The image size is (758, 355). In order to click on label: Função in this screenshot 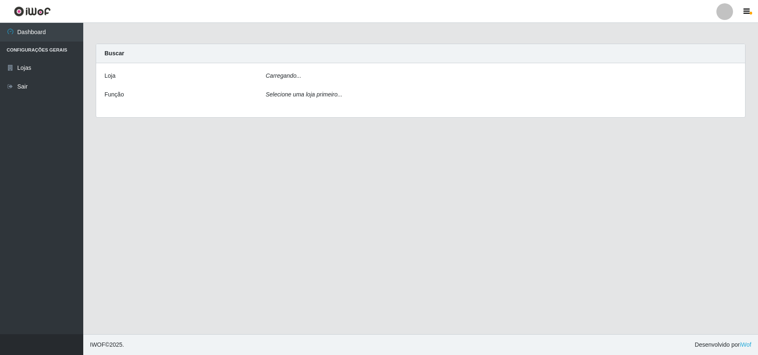, I will do `click(114, 94)`.